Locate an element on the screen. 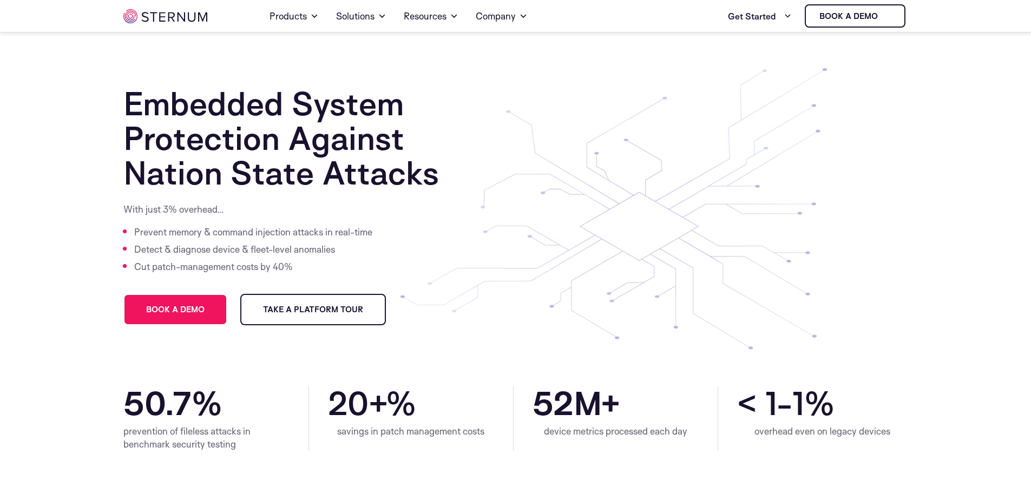  span: Book a demo is located at coordinates (175, 309).